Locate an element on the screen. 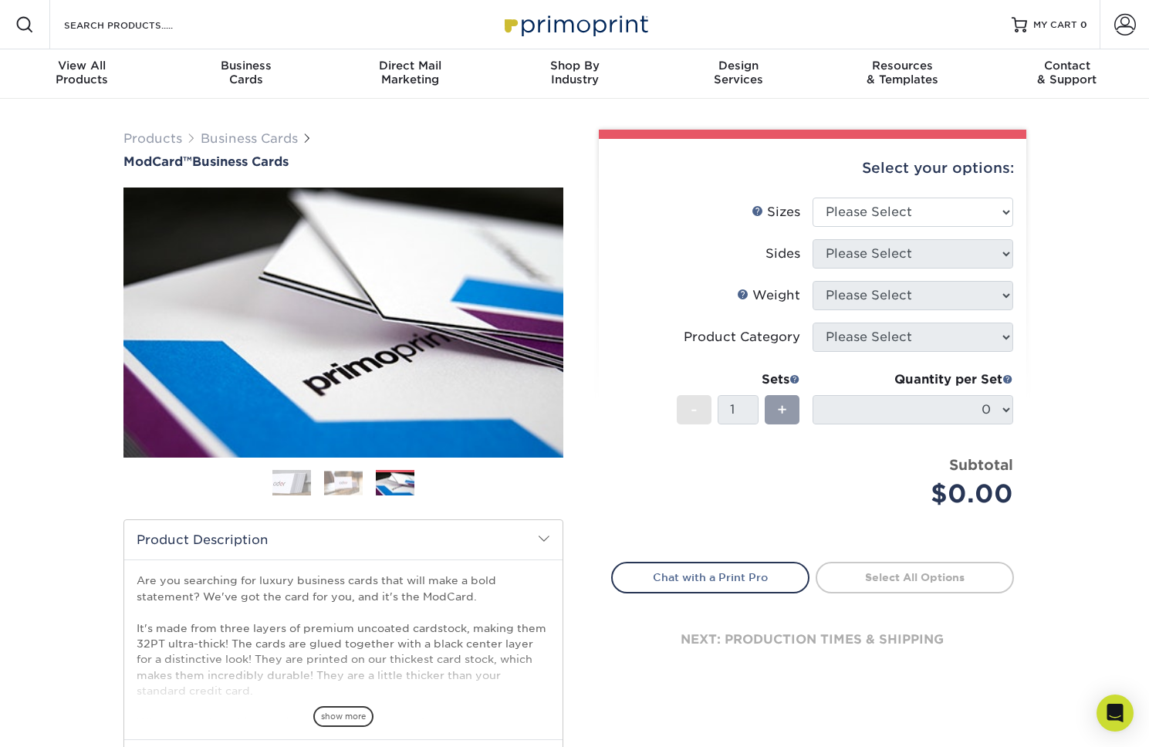  img: Business Cards 03 is located at coordinates (395, 484).